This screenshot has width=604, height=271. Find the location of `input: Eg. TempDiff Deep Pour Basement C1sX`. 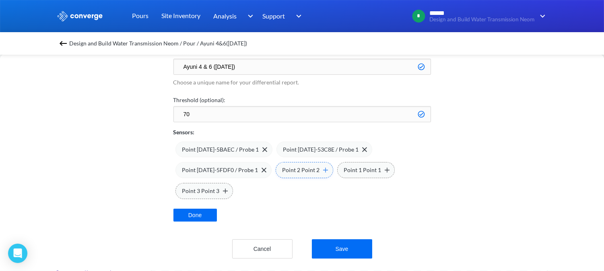

input: Eg. TempDiff Deep Pour Basement C1sX is located at coordinates (302, 67).